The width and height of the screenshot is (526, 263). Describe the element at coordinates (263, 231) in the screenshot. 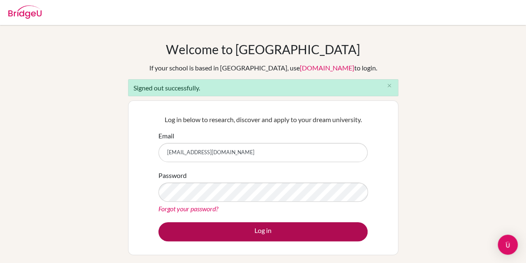

I see `button: Log in` at that location.